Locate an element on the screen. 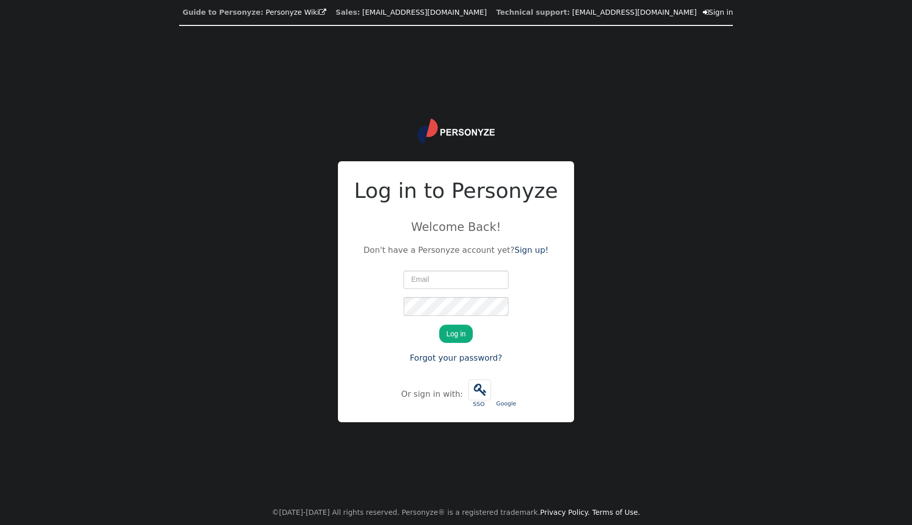 This screenshot has width=912, height=525. div: Google is located at coordinates (506, 404).